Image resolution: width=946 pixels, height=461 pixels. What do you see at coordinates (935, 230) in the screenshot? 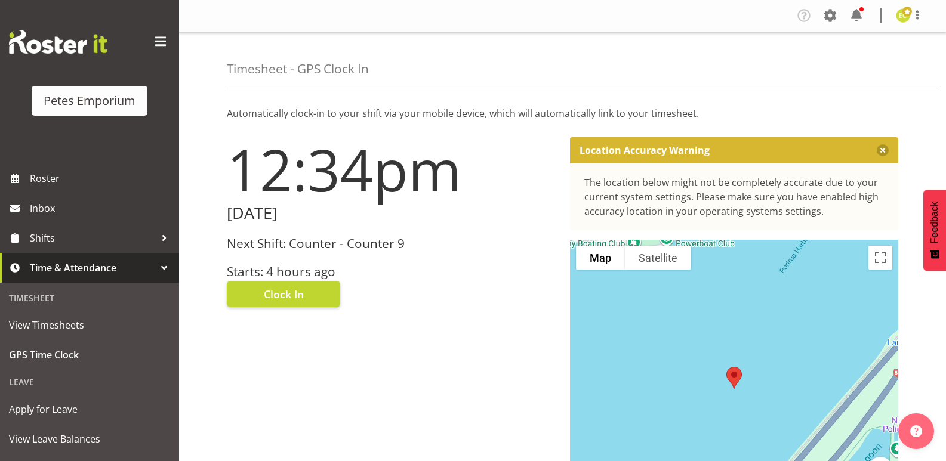
I see `button: Feedback - Show survey` at bounding box center [935, 230].